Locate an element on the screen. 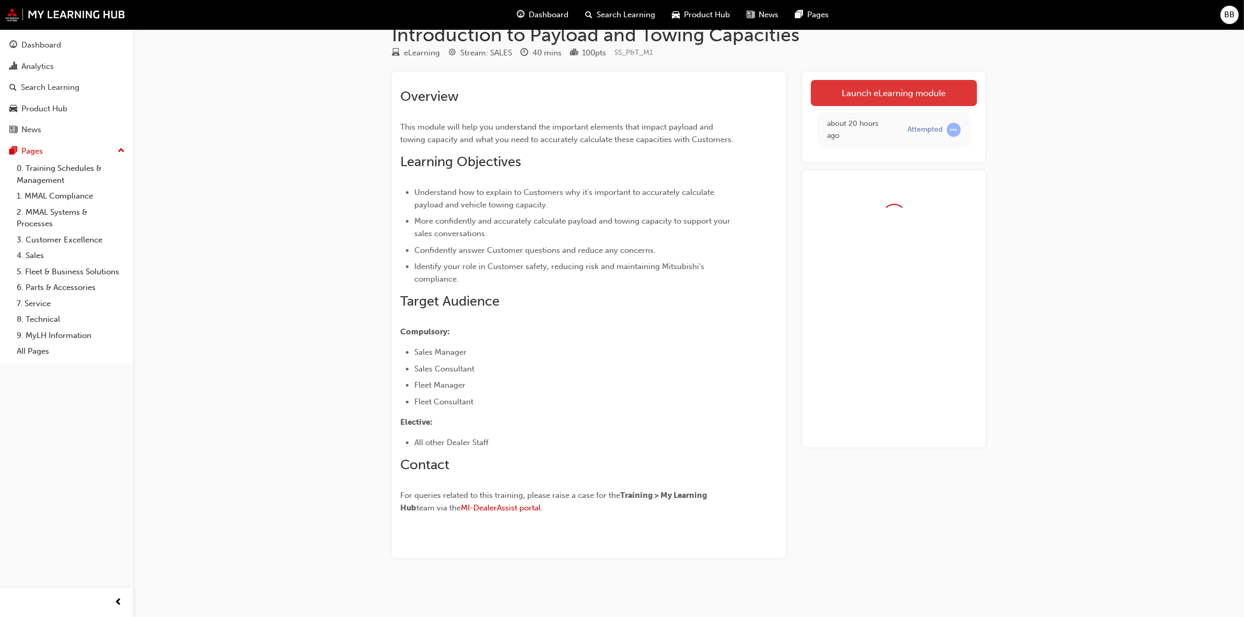  span: This module will help you understand the important elements that impact payload and towing capaci... is located at coordinates (567, 133).